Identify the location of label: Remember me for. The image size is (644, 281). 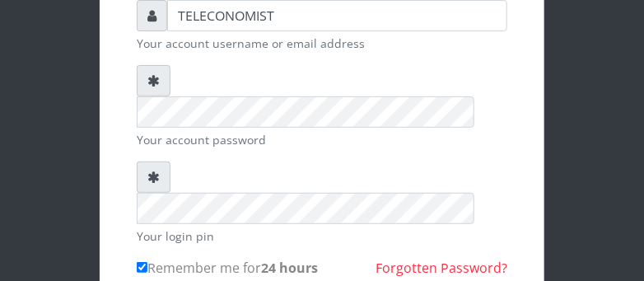
(227, 267).